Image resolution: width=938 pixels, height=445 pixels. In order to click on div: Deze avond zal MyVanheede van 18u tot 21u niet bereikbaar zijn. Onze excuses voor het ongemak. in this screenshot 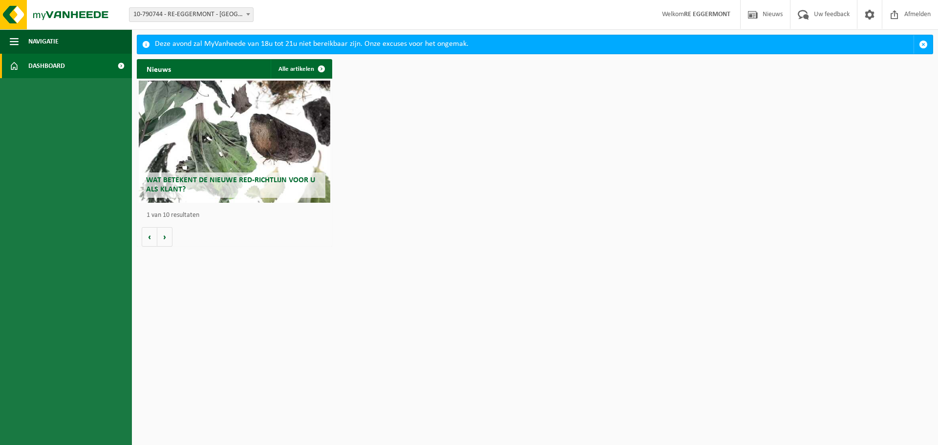, I will do `click(534, 44)`.